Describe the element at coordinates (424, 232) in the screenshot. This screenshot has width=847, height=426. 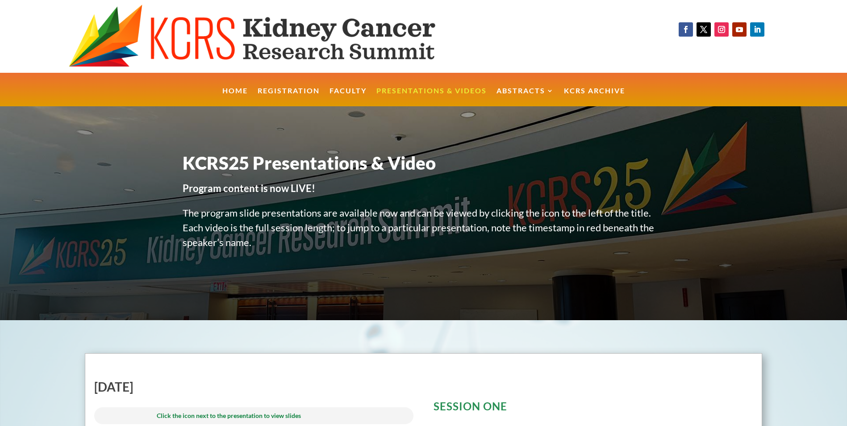
I see `p: The program slide presentations are available now and can be viewed by clicking the icon to the l...` at that location.